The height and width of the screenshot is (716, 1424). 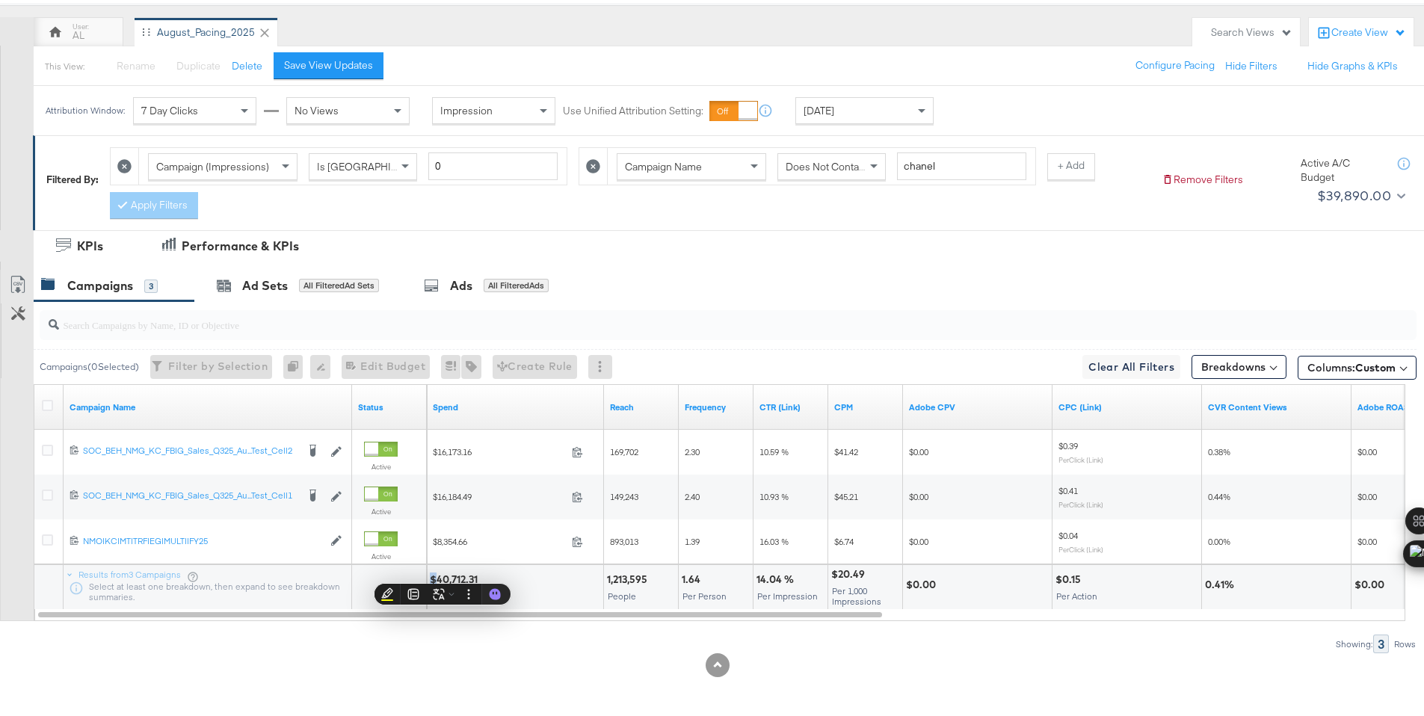 I want to click on span: 169,702, so click(x=624, y=448).